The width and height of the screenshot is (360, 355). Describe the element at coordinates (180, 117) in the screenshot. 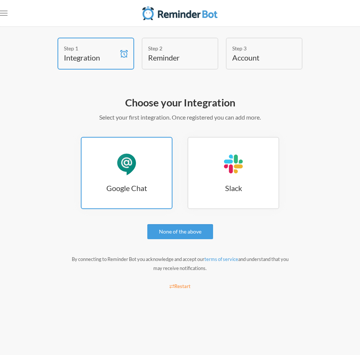

I see `p: Select your first integration. Once registered you can add more.` at that location.